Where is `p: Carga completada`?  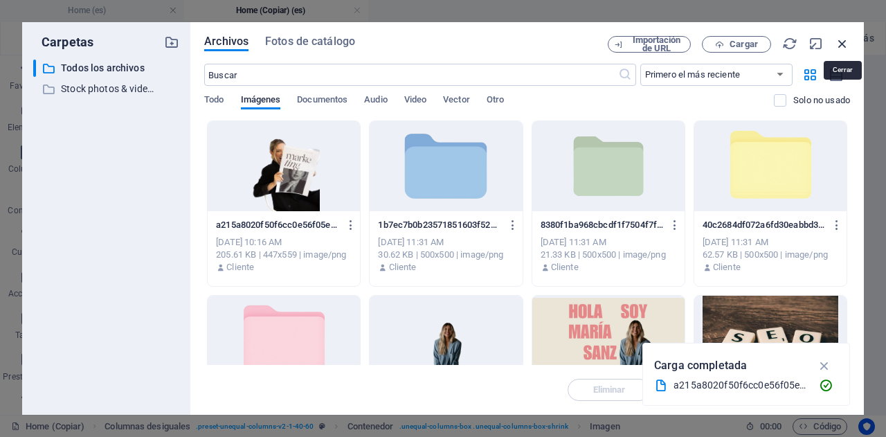 p: Carga completada is located at coordinates (700, 365).